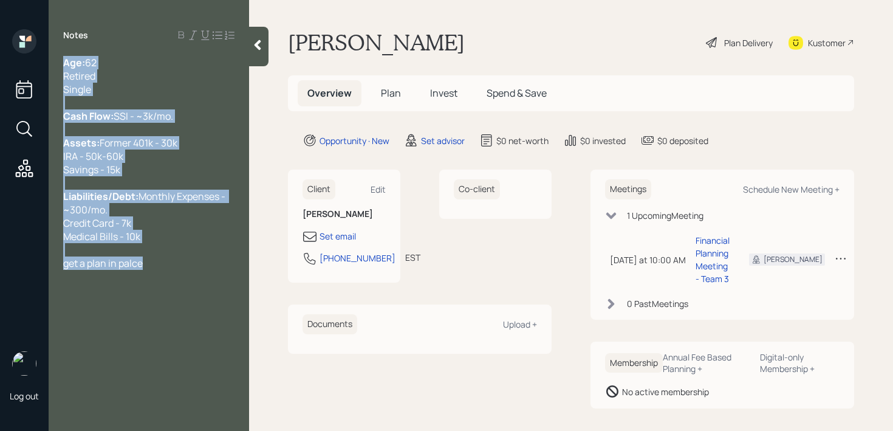 This screenshot has height=431, width=893. What do you see at coordinates (791, 189) in the screenshot?
I see `div: Schedule New Meeting +` at bounding box center [791, 189].